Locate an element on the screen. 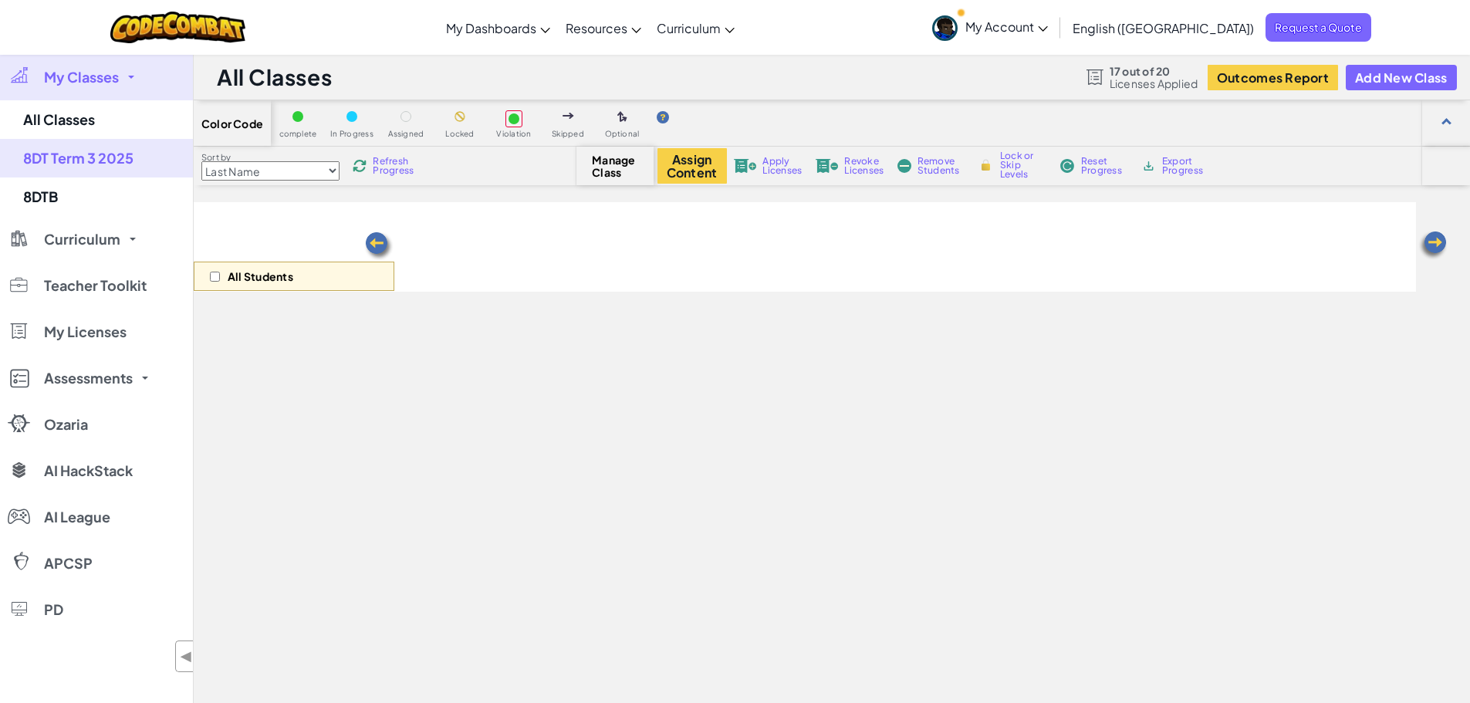 The height and width of the screenshot is (703, 1470). span: Reset Progress is located at coordinates (1104, 166).